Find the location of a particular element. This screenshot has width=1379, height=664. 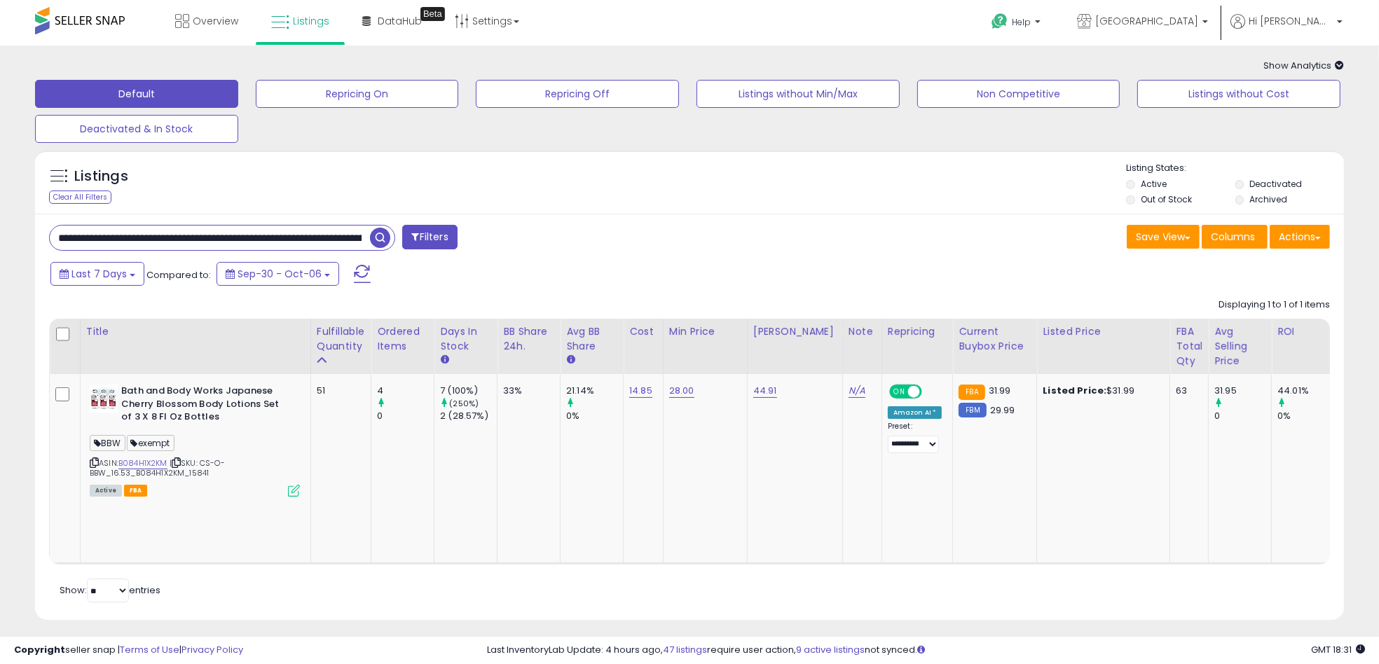

h5: Listings is located at coordinates (101, 177).